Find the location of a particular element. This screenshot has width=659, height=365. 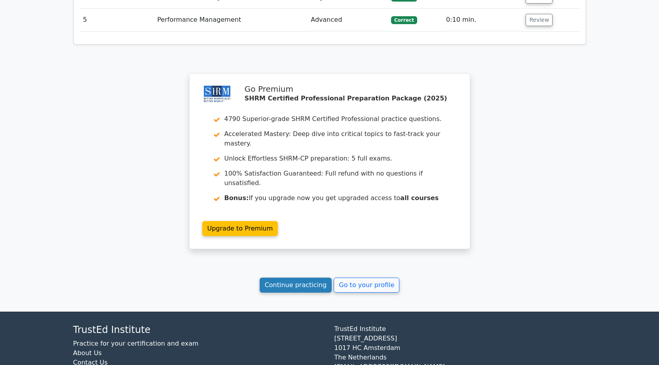

a: Go to your profile is located at coordinates (366, 285).